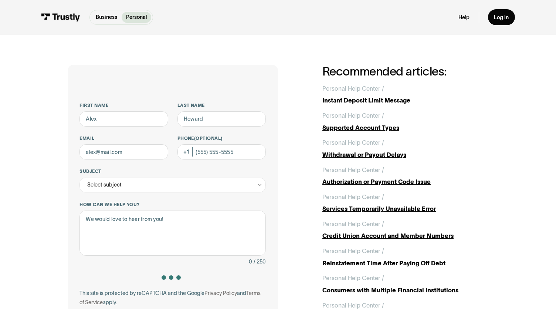  Describe the element at coordinates (464, 17) in the screenshot. I see `a: Help` at that location.